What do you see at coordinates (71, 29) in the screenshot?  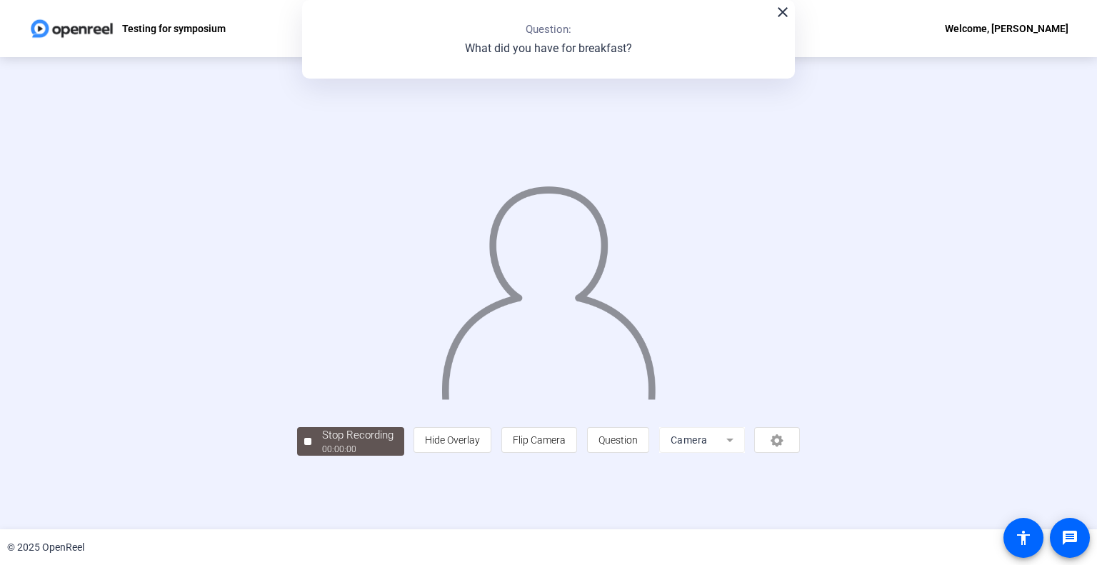 I see `img: OpenReel logo` at bounding box center [71, 29].